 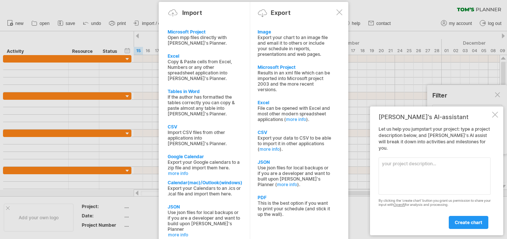 I want to click on div: Tables in Word, so click(x=204, y=91).